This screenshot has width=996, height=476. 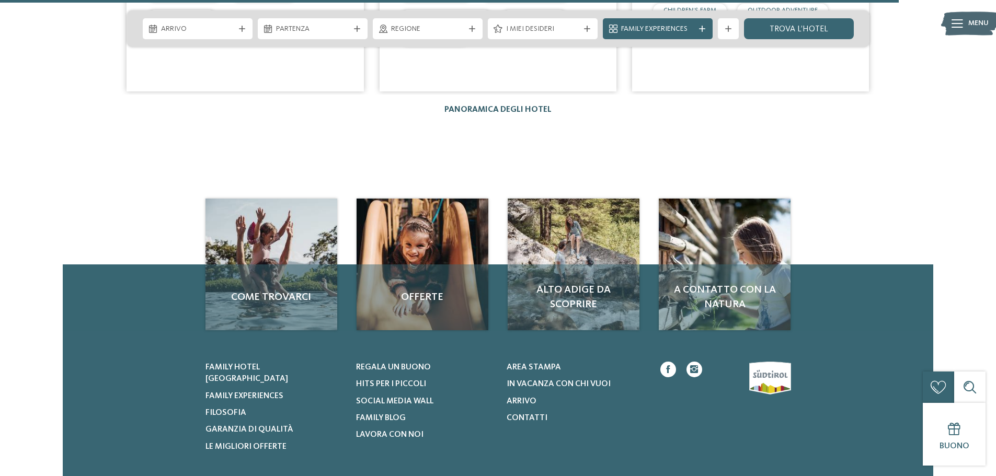 I want to click on a: Garanzia di qualità, so click(x=274, y=430).